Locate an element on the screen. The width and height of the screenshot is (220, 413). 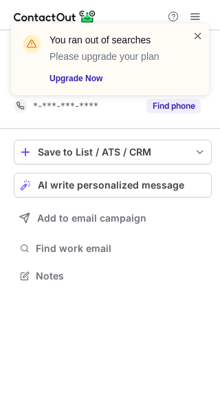
span: Add to email campaign is located at coordinates (91, 218).